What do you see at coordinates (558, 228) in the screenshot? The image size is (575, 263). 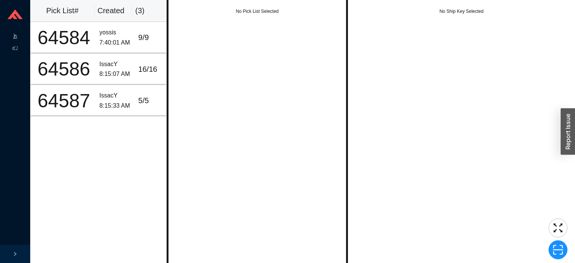 I see `button: fullscreen` at bounding box center [558, 228].